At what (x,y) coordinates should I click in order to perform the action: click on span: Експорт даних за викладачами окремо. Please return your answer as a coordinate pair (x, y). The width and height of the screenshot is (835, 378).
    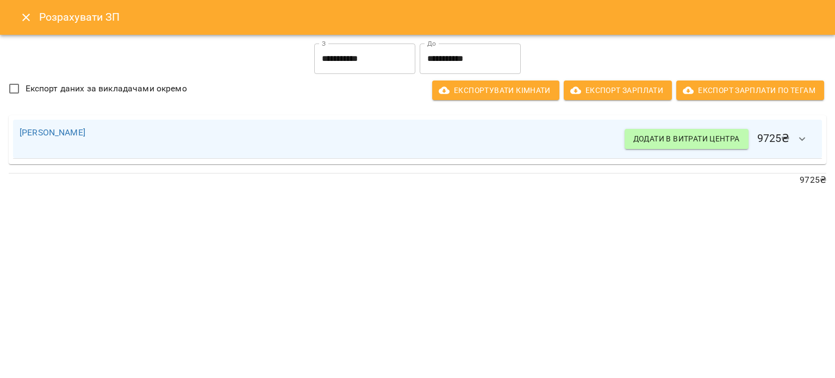
    Looking at the image, I should click on (106, 89).